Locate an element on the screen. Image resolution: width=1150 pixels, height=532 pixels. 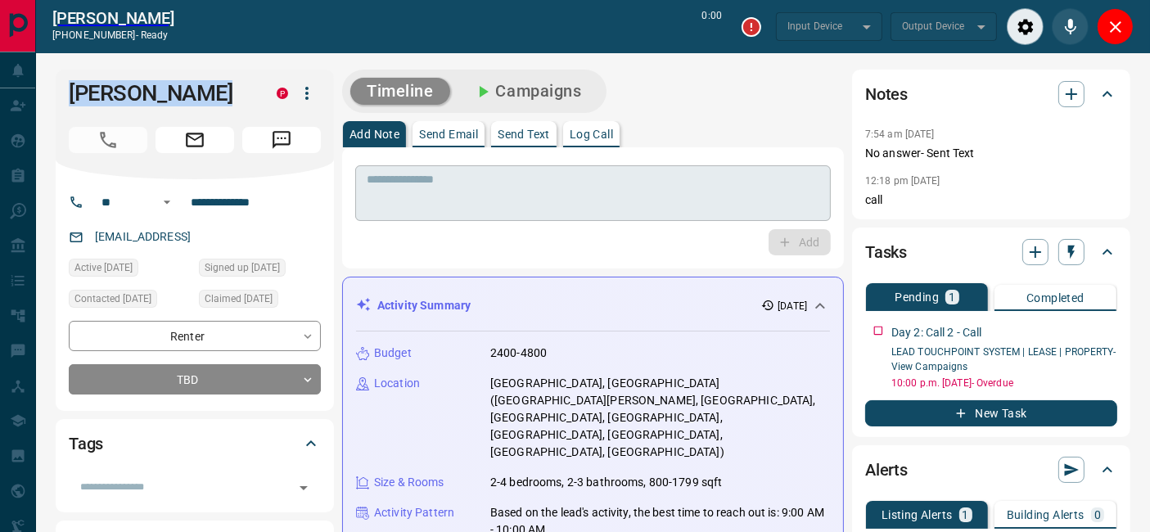
p: Completed is located at coordinates (1055, 298).